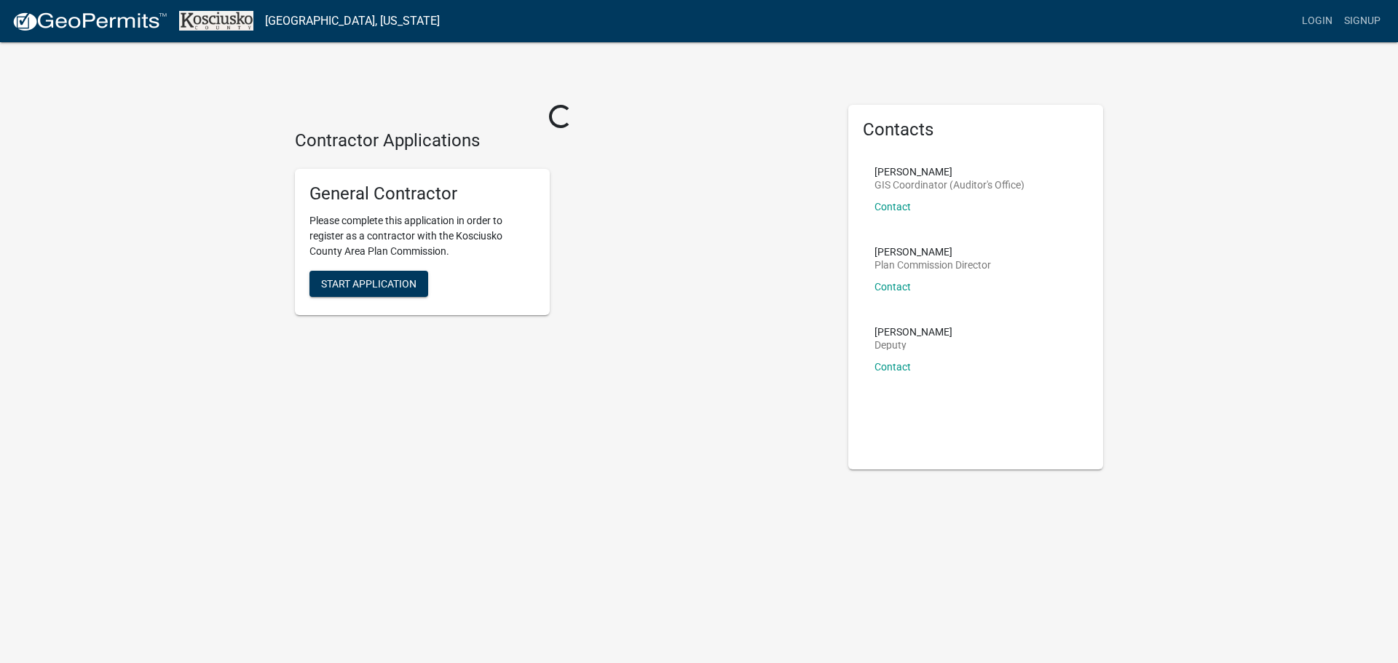  I want to click on h4: Contractor Applications, so click(561, 140).